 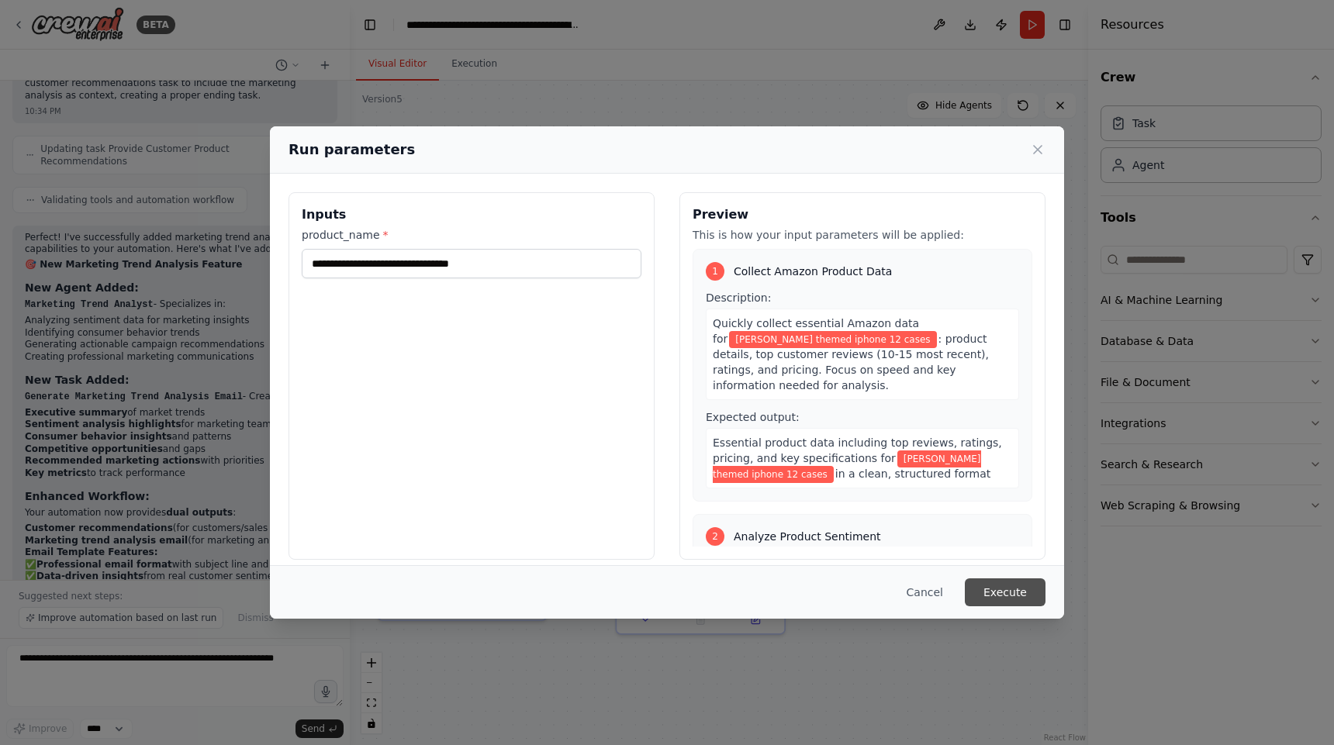 I want to click on span: in a clean, structured format, so click(x=913, y=474).